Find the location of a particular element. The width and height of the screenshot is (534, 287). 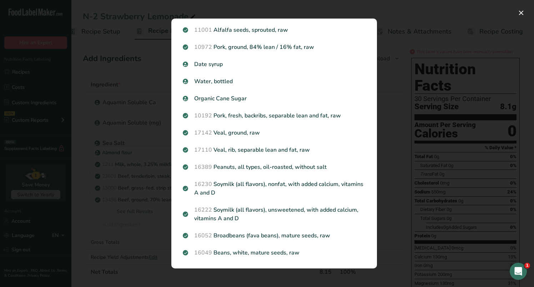

span: 10192 is located at coordinates (203, 116).